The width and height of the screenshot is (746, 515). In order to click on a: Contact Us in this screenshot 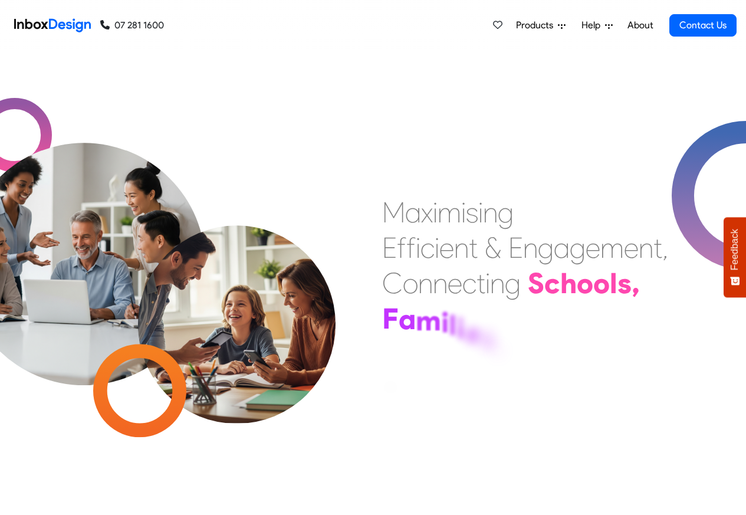, I will do `click(703, 25)`.